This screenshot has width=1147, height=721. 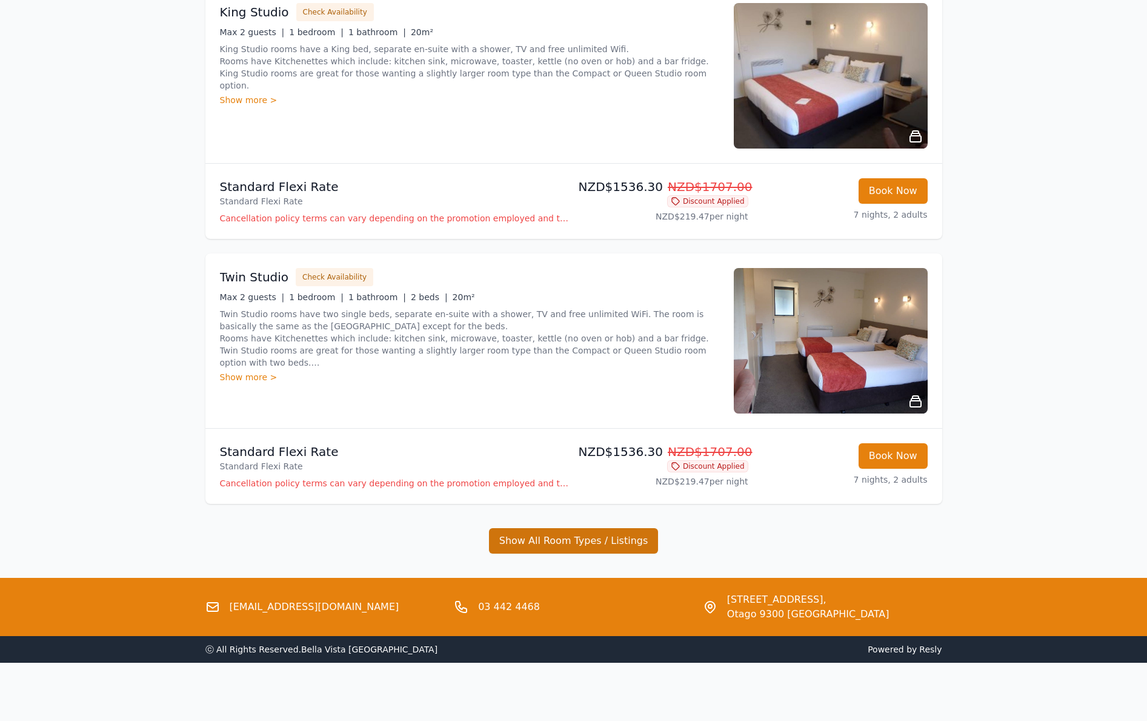 What do you see at coordinates (429, 297) in the screenshot?
I see `span: 2 beds |` at bounding box center [429, 297].